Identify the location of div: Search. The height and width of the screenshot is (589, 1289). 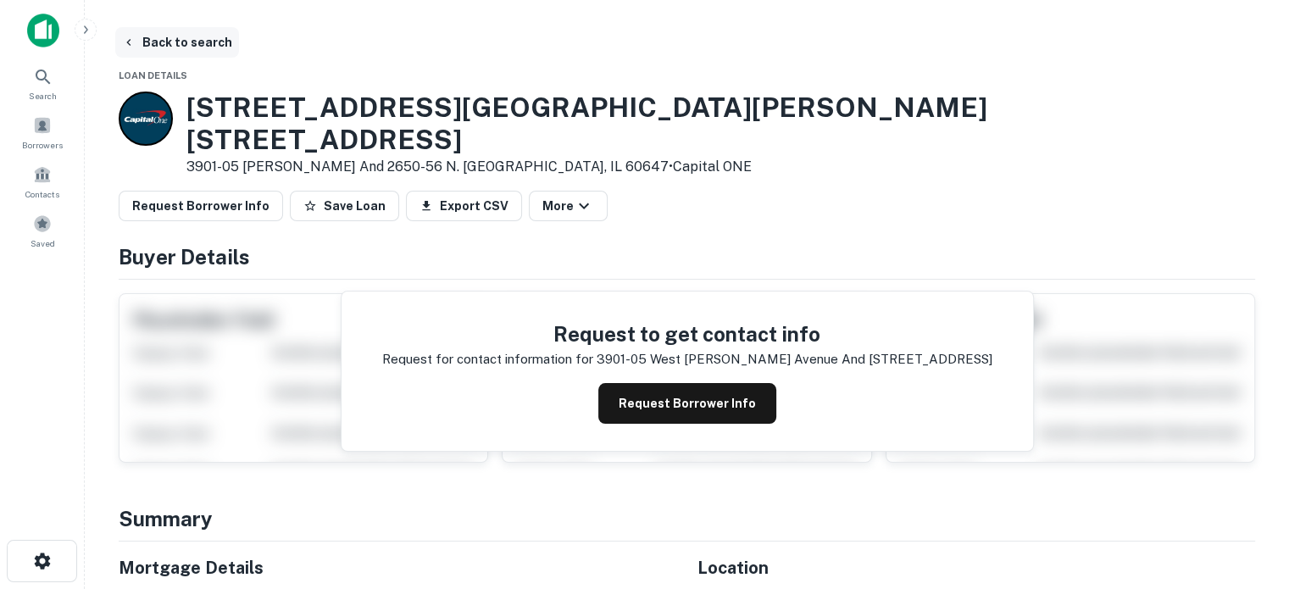
(42, 83).